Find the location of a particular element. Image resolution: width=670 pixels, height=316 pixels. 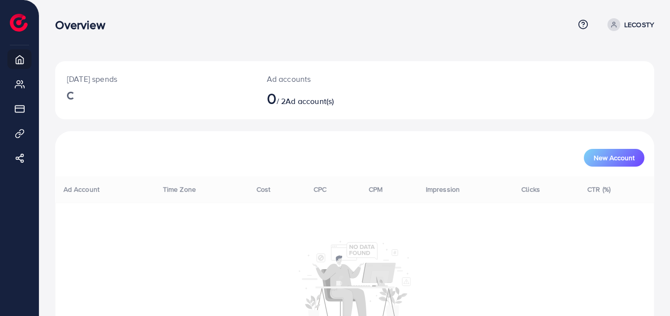

span: 0 is located at coordinates (272, 98).